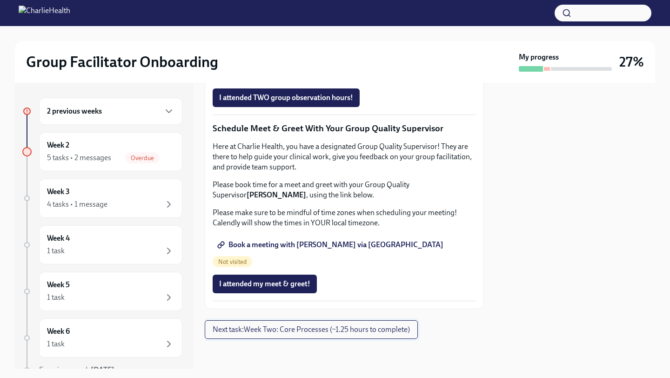 The image size is (670, 378). Describe the element at coordinates (58, 145) in the screenshot. I see `h6: Week 2` at that location.